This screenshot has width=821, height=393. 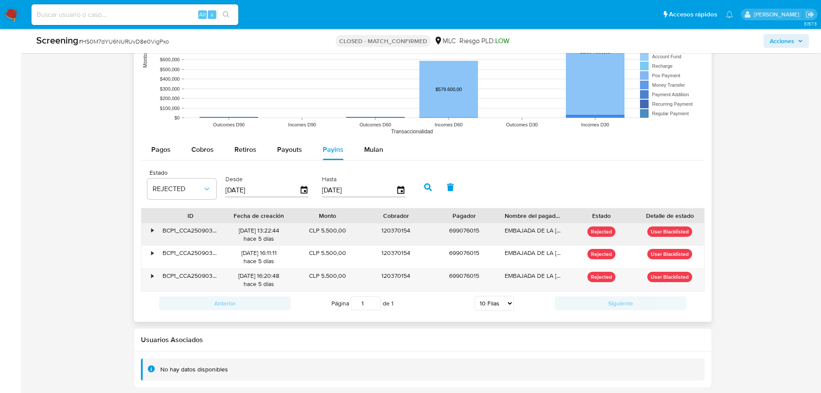 I want to click on span: Alt, so click(x=203, y=14).